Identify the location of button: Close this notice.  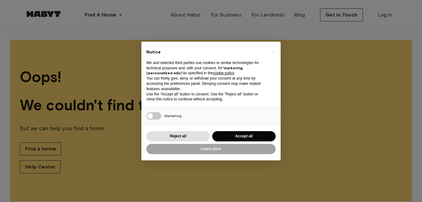
(273, 52).